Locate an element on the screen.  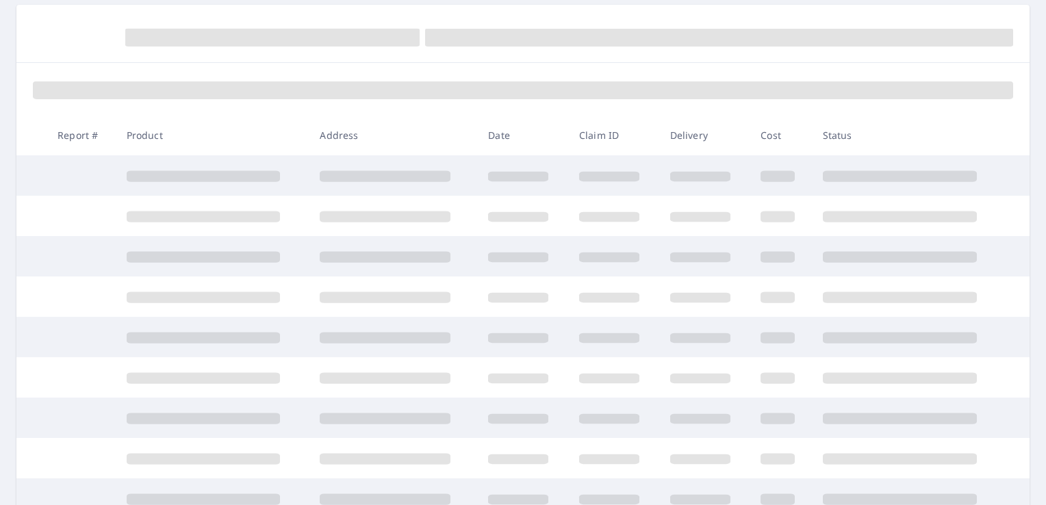
th: Address is located at coordinates (393, 135).